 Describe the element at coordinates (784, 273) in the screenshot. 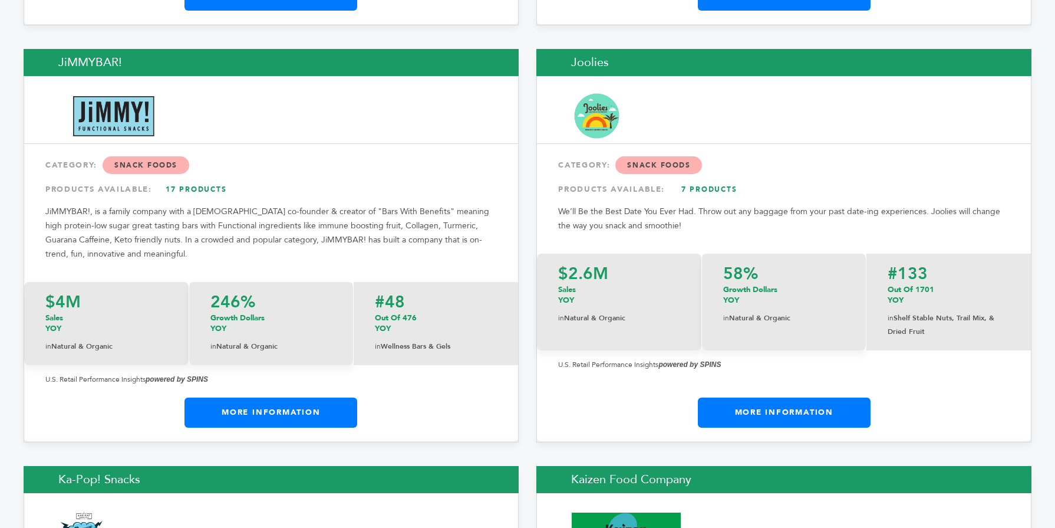

I see `p: 58%` at that location.